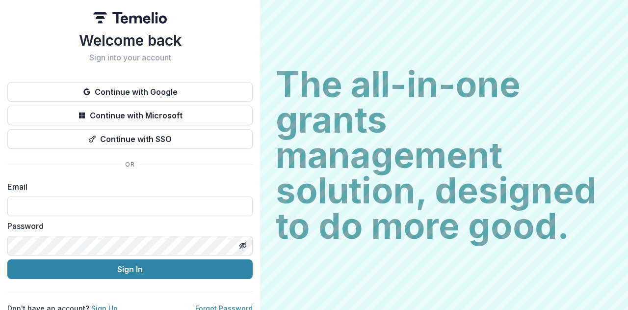 The height and width of the screenshot is (310, 628). What do you see at coordinates (127, 226) in the screenshot?
I see `label: Password` at bounding box center [127, 226].